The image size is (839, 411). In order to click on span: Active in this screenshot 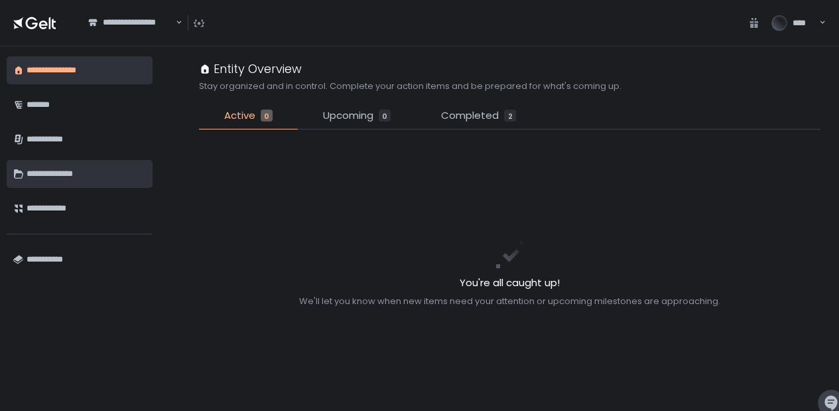, I will do `click(239, 115)`.